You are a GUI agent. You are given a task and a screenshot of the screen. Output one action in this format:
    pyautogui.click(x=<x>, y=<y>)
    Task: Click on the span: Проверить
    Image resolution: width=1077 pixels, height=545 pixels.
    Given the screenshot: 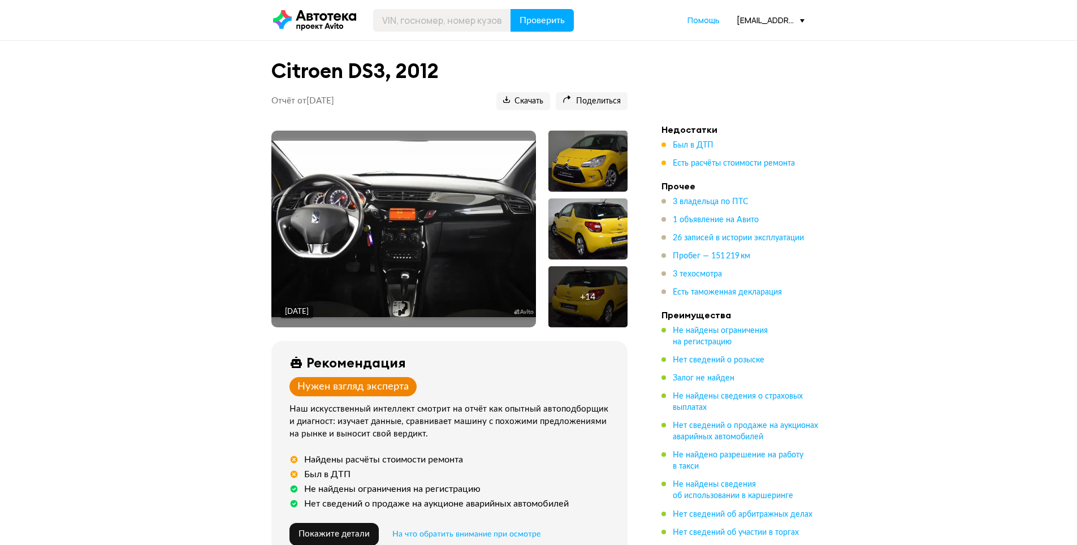 What is the action you would take?
    pyautogui.click(x=542, y=20)
    